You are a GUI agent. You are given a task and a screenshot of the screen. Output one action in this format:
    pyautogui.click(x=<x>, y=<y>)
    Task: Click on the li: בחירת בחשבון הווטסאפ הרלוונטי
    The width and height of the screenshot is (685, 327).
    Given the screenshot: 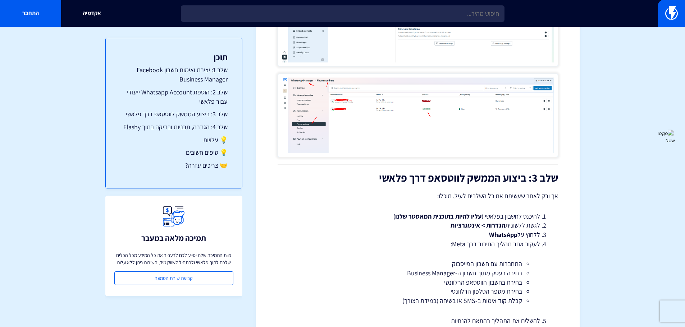 What is the action you would take?
    pyautogui.click(x=418, y=283)
    